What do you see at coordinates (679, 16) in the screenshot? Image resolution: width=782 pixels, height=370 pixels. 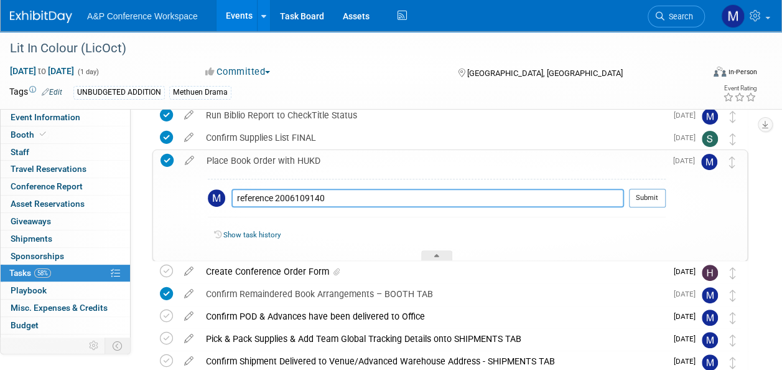 I see `span: Search` at bounding box center [679, 16].